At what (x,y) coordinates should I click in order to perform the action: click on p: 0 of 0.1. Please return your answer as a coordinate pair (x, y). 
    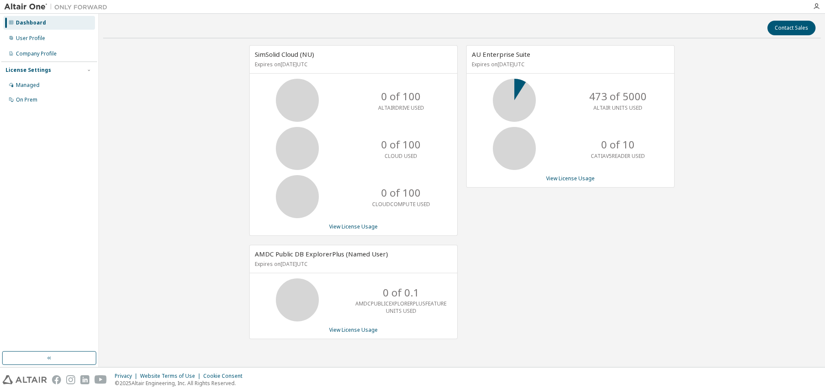
    Looking at the image, I should click on (401, 292).